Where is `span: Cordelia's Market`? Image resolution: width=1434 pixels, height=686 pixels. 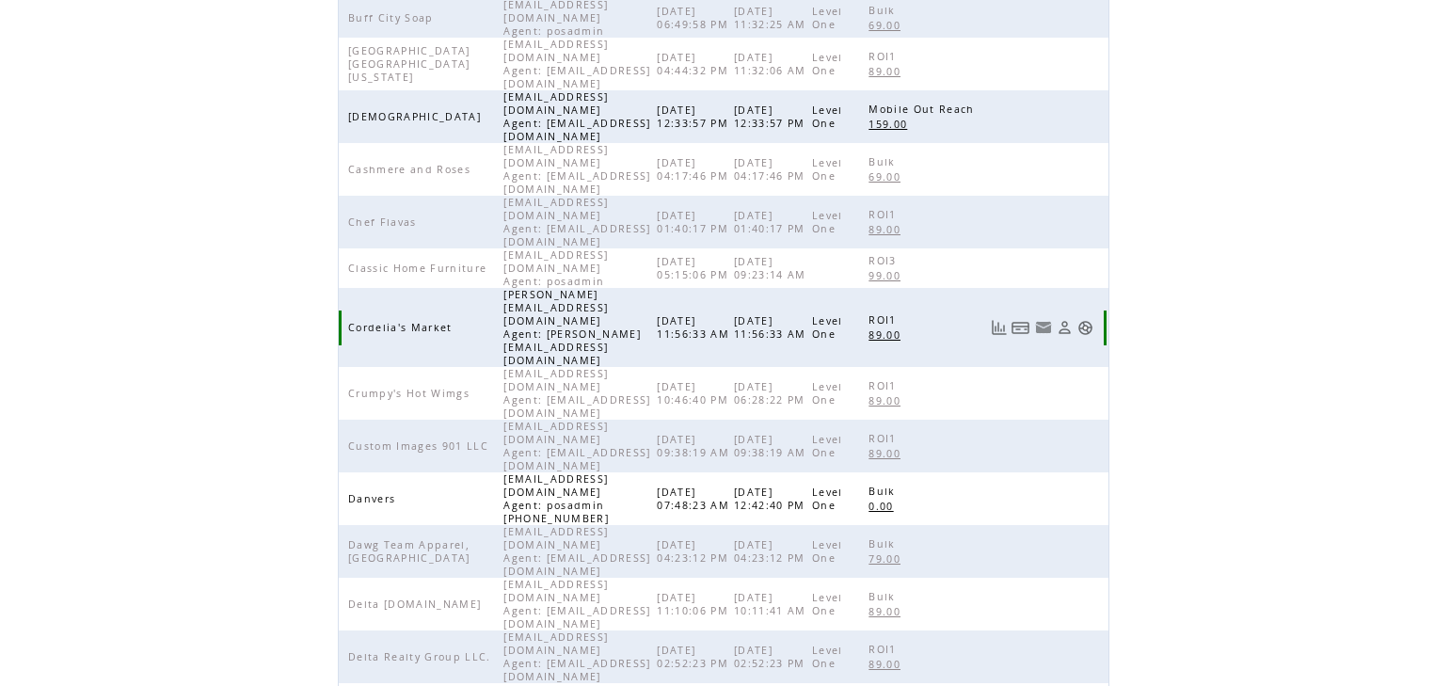 span: Cordelia's Market is located at coordinates (403, 327).